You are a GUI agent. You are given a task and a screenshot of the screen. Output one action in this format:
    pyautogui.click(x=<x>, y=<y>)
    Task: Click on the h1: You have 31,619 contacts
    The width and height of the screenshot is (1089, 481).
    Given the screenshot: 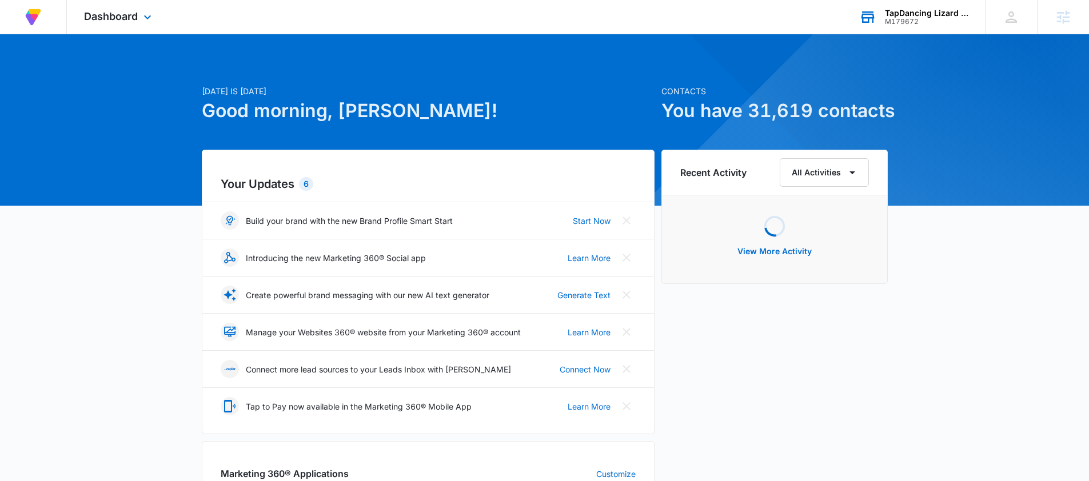 What is the action you would take?
    pyautogui.click(x=774, y=111)
    